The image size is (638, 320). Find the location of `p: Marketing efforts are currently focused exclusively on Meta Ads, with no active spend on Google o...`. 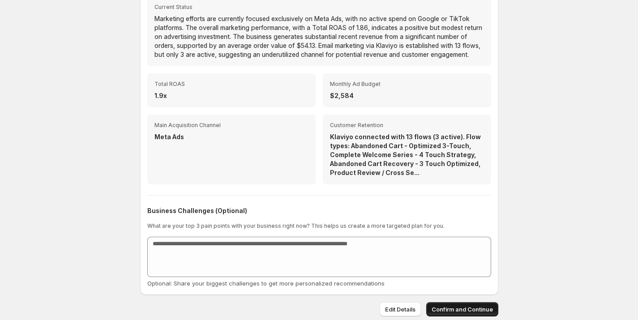

p: Marketing efforts are currently focused exclusively on Meta Ads, with no active spend on Google o... is located at coordinates (319, 37).